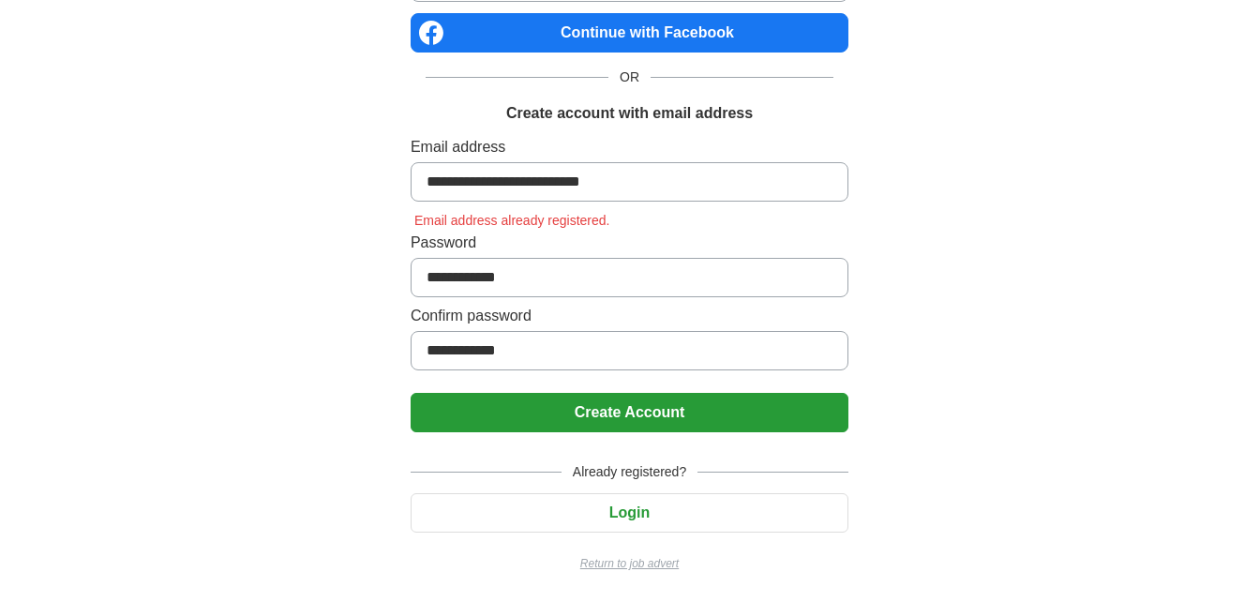 This screenshot has width=1259, height=602. What do you see at coordinates (629, 77) in the screenshot?
I see `span: OR` at bounding box center [629, 77].